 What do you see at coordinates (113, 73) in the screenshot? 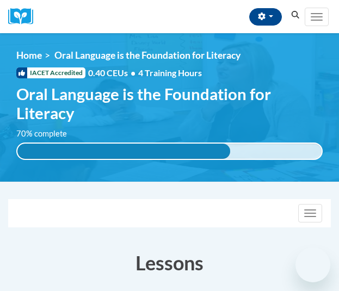
I see `span: 0.40 CEUs` at bounding box center [113, 73].